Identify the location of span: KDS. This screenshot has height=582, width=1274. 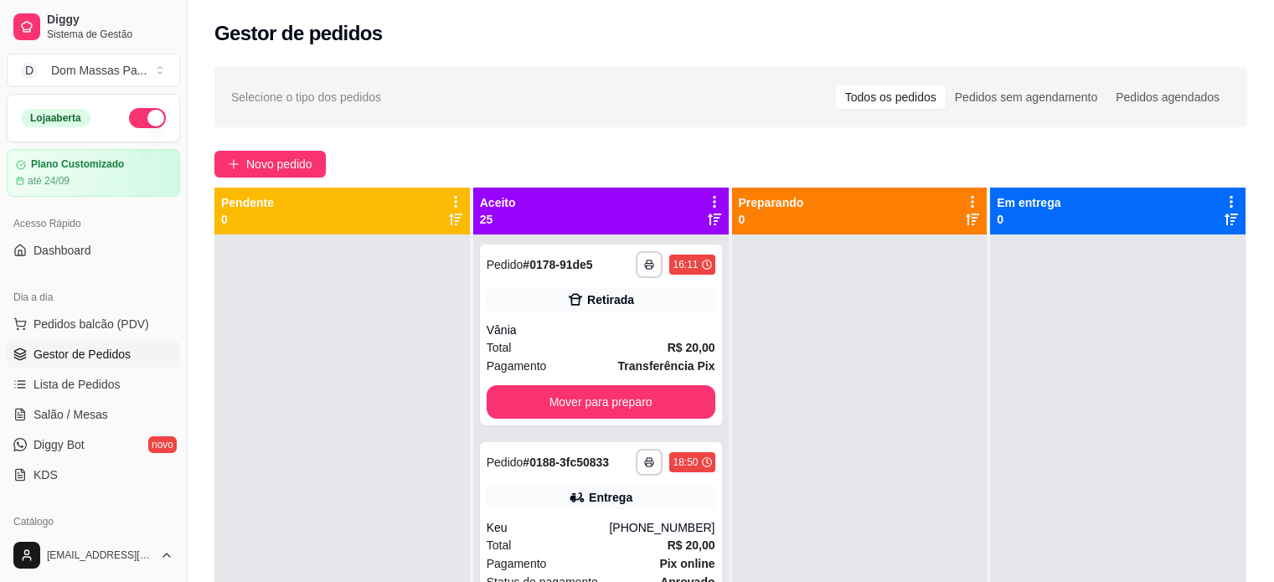
(45, 475).